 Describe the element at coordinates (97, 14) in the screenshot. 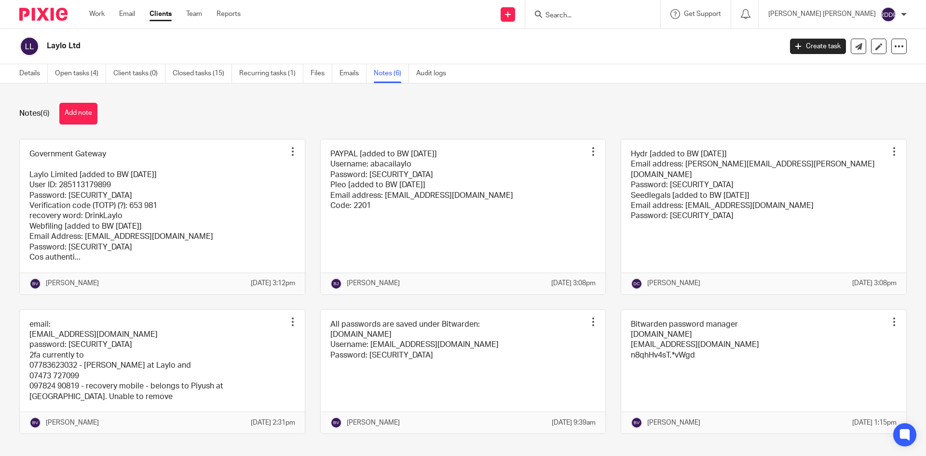

I see `a: Work` at that location.